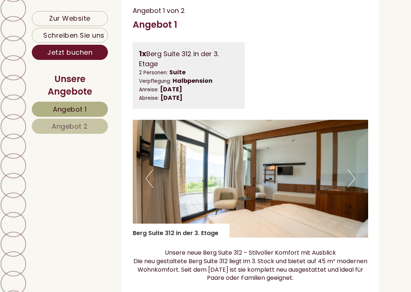 The image size is (411, 292). What do you see at coordinates (143, 54) in the screenshot?
I see `b: 1x` at bounding box center [143, 54].